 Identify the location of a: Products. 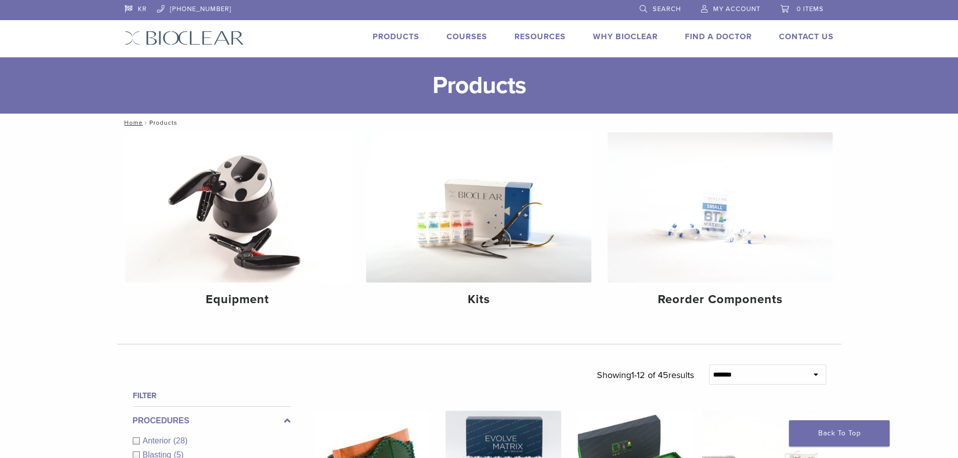
(396, 37).